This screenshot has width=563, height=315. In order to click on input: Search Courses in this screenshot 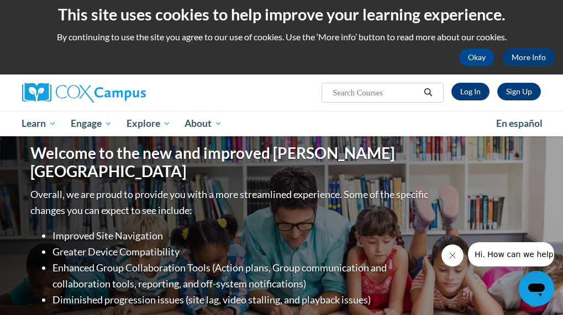, I will do `click(376, 93)`.